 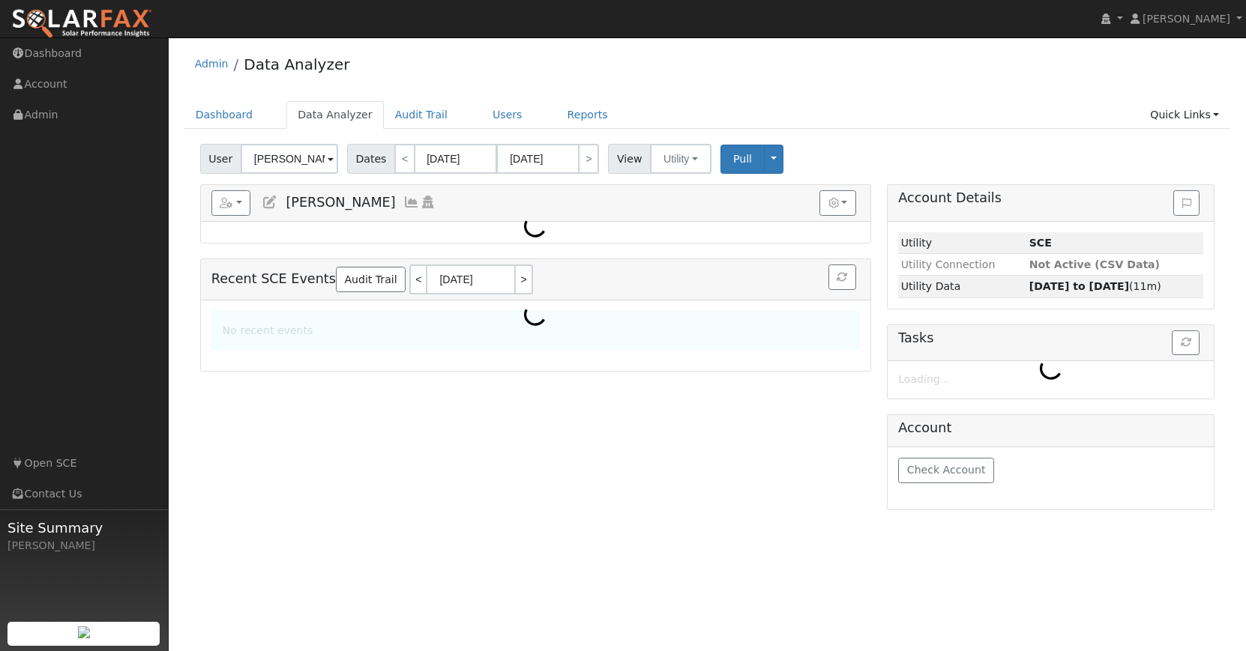 I want to click on span: View, so click(x=629, y=159).